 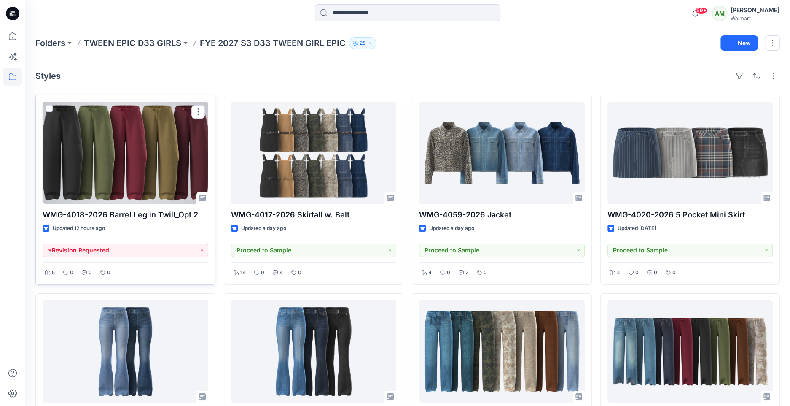 I want to click on a: WMG-4018-2026 Barrel Leg in Twill_Opt 2, so click(x=125, y=153).